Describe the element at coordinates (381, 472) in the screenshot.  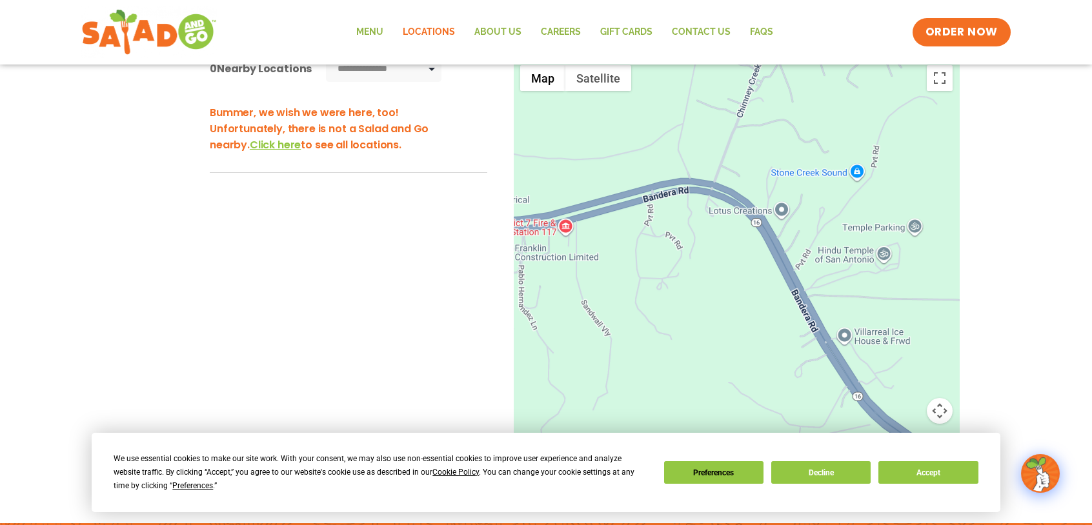
I see `div: We use essential cookies to make our site work. With your consent, we may also use non-essential ...` at that location.